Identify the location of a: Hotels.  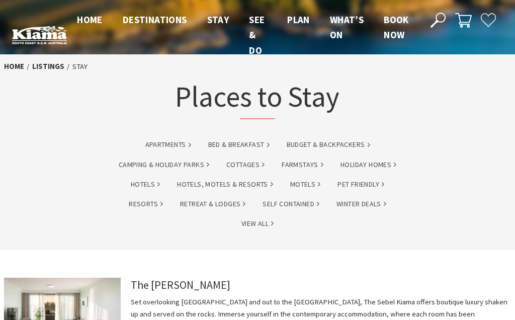
(145, 184).